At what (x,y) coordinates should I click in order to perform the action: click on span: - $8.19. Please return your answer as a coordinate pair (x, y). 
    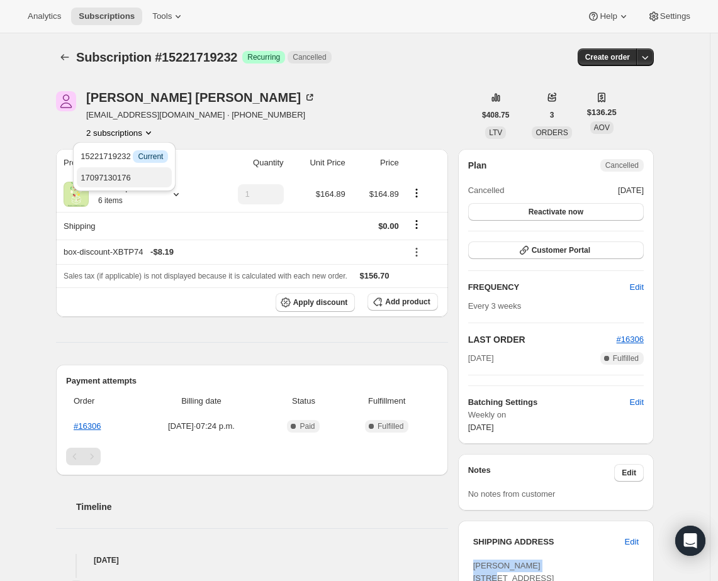
    Looking at the image, I should click on (162, 252).